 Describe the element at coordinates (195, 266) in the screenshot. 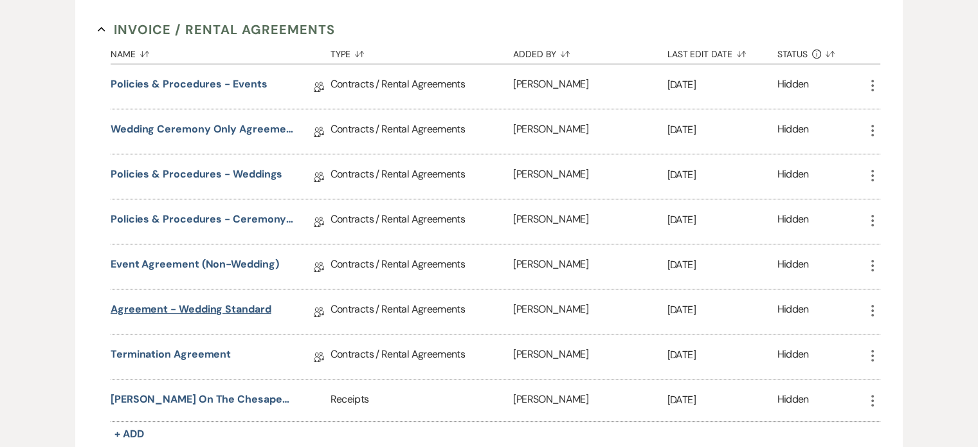

I see `a: Event Agreement (Non-Wedding)` at that location.